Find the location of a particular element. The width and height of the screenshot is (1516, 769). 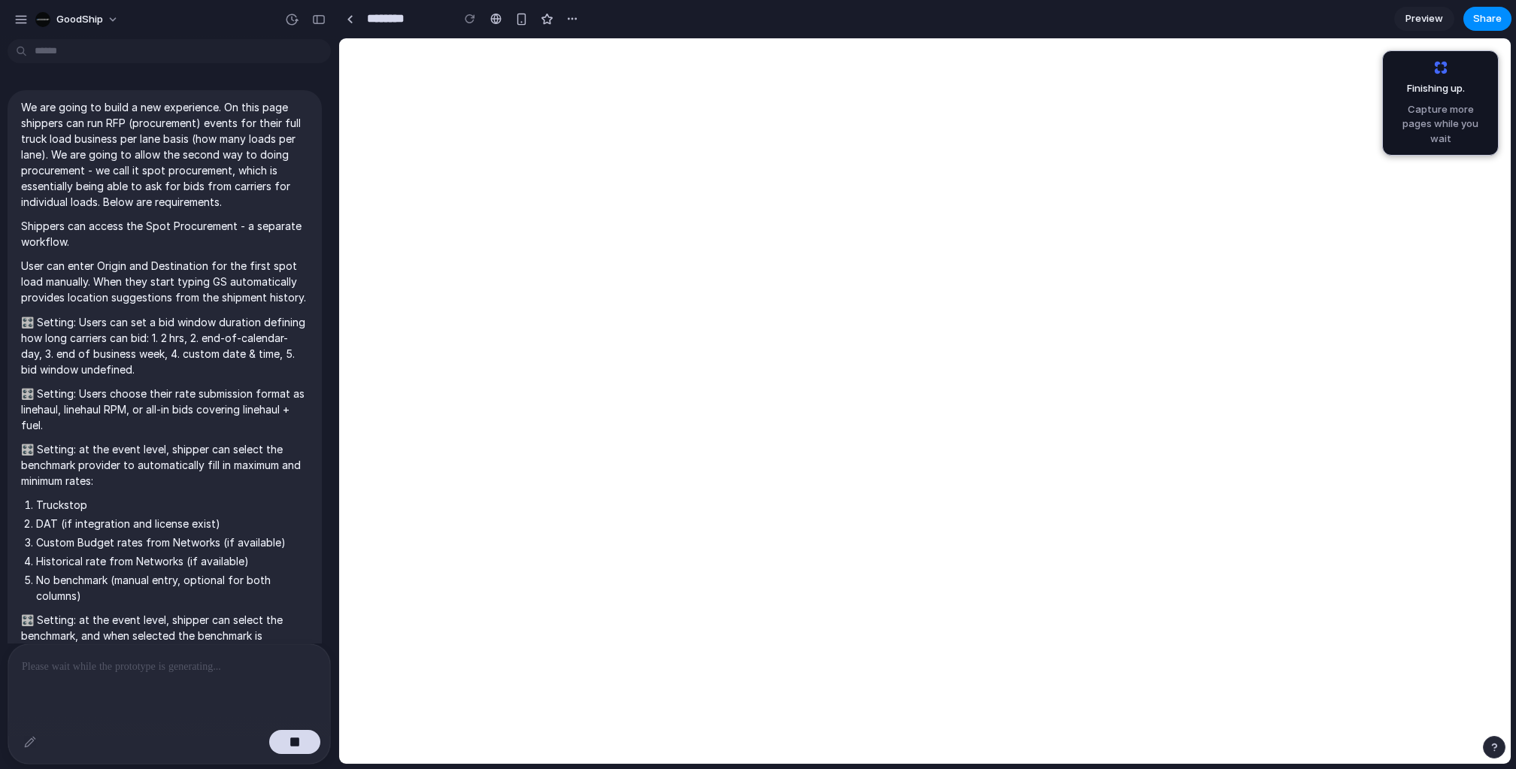

span: Preview is located at coordinates (1424, 19).